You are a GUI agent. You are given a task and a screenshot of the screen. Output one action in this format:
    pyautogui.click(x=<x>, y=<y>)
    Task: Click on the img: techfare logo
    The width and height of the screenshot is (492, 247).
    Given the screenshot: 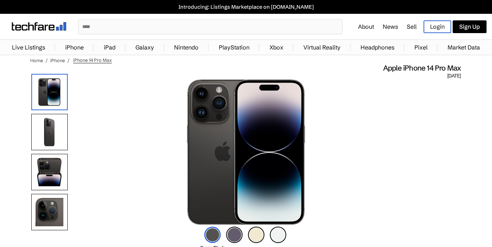 What is the action you would take?
    pyautogui.click(x=39, y=26)
    